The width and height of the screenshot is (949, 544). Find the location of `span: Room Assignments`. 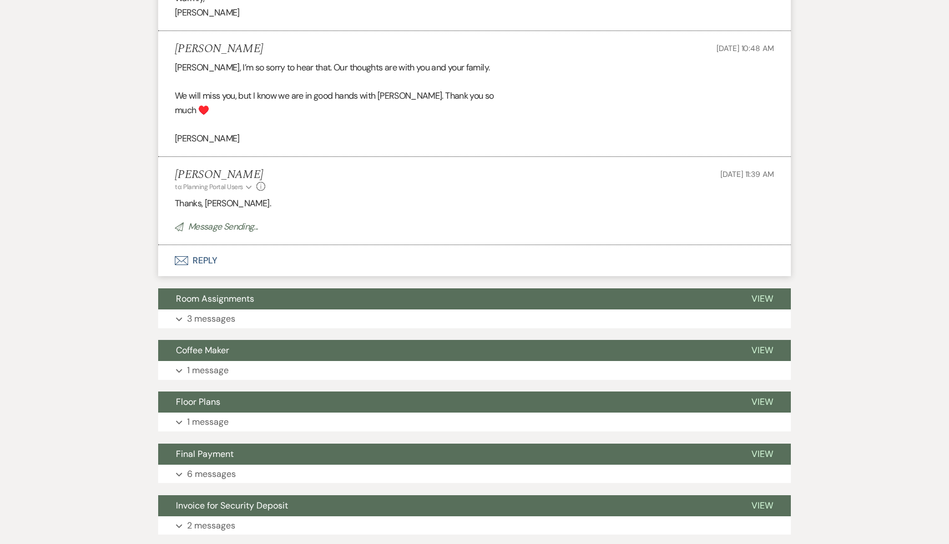

span: Room Assignments is located at coordinates (215, 298).